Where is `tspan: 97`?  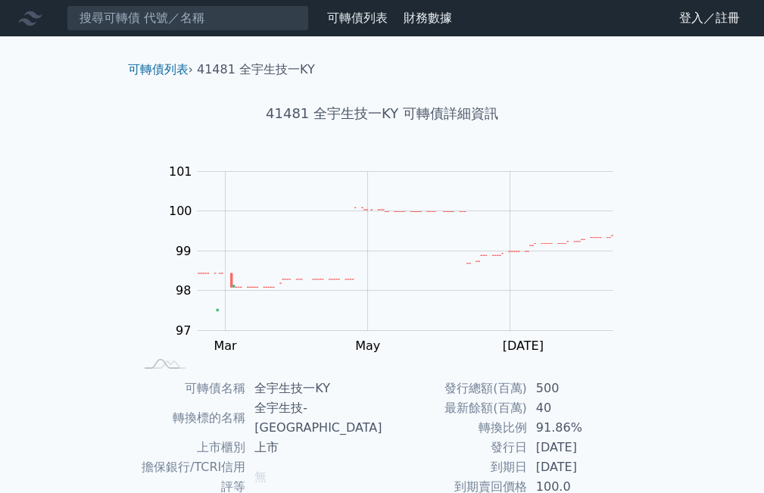 tspan: 97 is located at coordinates (183, 330).